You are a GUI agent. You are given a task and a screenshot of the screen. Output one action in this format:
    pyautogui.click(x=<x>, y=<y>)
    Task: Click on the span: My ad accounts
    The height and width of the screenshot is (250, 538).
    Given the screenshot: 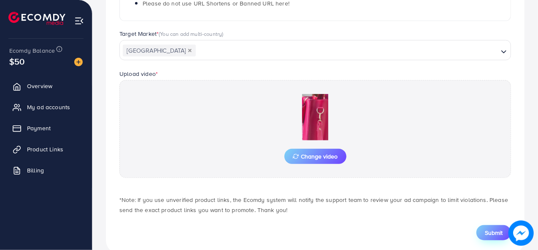 What is the action you would take?
    pyautogui.click(x=49, y=107)
    